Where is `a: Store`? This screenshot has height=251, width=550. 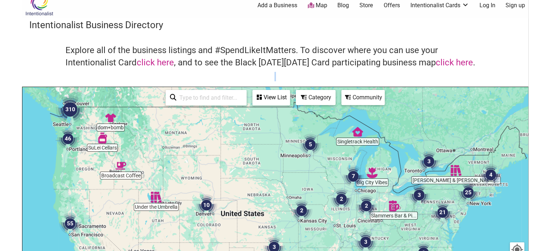
a: Store is located at coordinates (366, 5).